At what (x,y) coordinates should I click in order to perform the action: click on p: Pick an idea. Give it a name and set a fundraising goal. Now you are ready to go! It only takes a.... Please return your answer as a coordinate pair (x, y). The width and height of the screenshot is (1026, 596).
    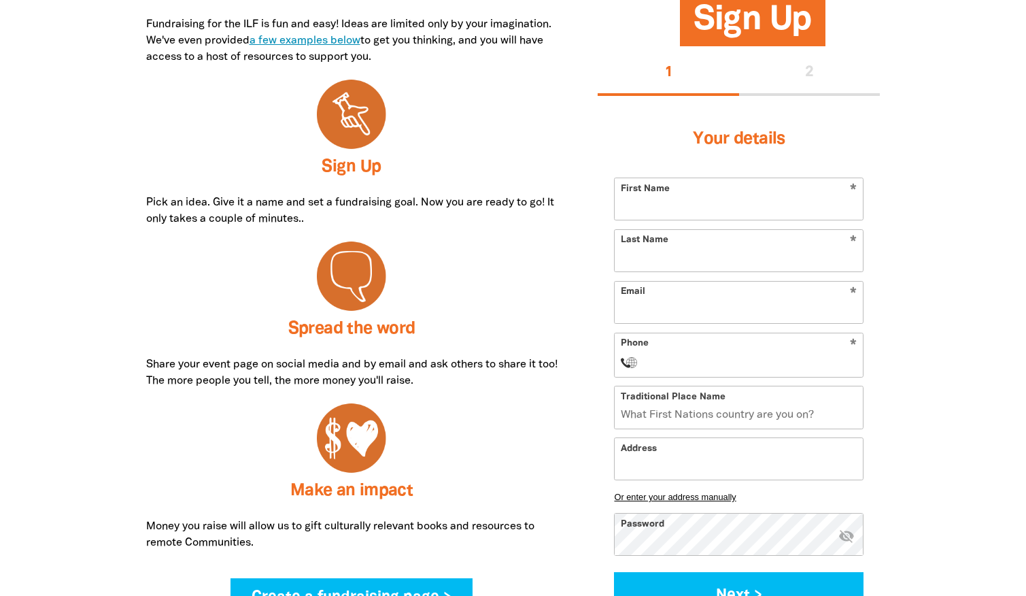
    Looking at the image, I should click on (352, 211).